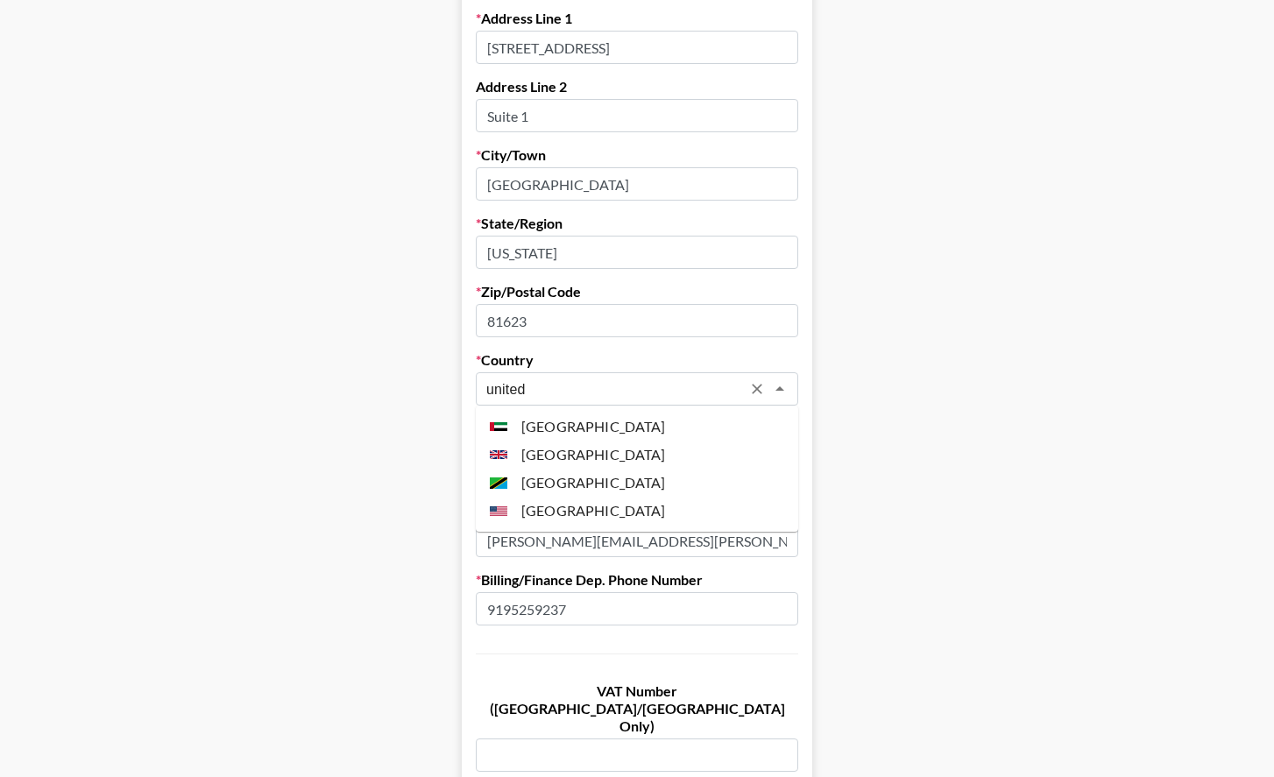  Describe the element at coordinates (637, 155) in the screenshot. I see `label: City/Town` at that location.